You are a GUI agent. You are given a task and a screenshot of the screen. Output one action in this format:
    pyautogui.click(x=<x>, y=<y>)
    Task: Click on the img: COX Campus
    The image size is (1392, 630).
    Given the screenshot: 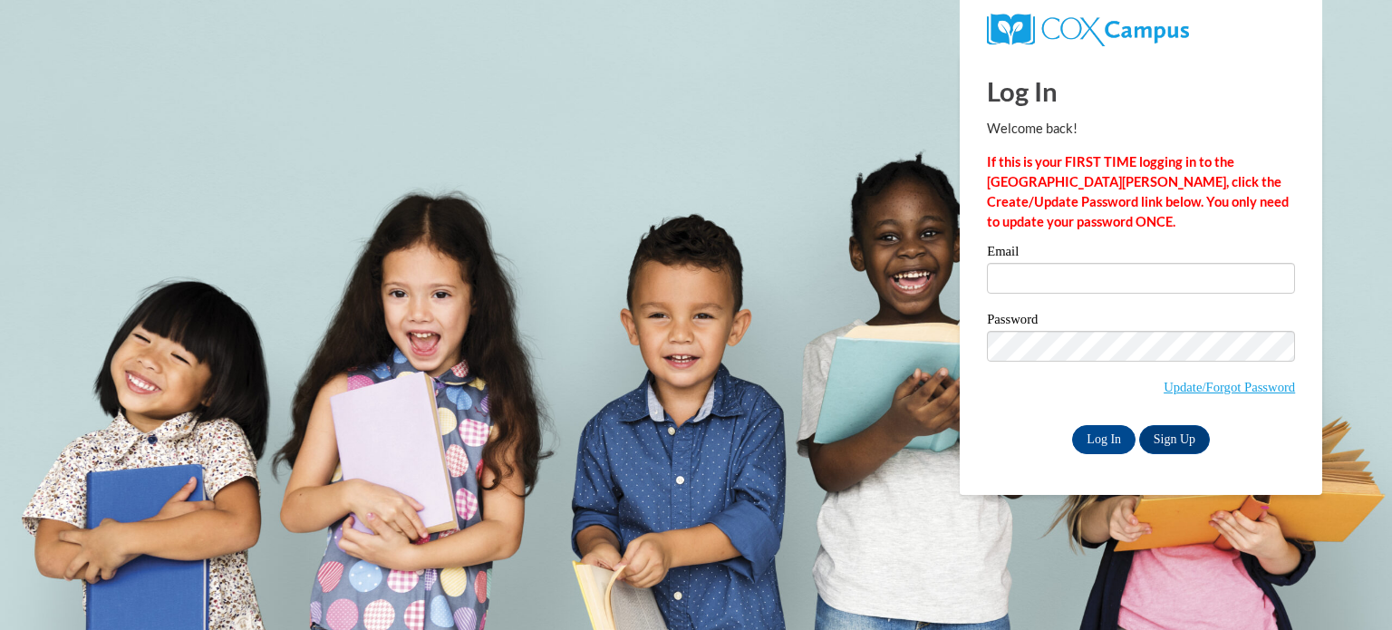 What is the action you would take?
    pyautogui.click(x=1087, y=30)
    